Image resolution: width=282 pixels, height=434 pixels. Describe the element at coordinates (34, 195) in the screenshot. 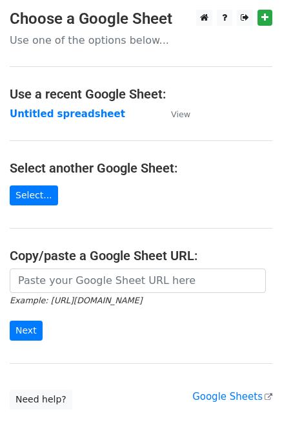

I see `a: Select...` at that location.